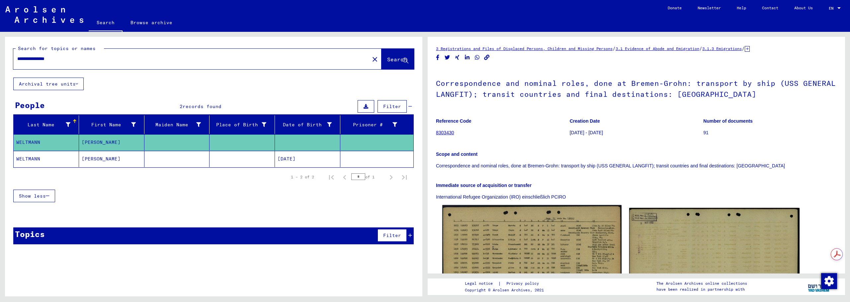  I want to click on div: Topics, so click(30, 234).